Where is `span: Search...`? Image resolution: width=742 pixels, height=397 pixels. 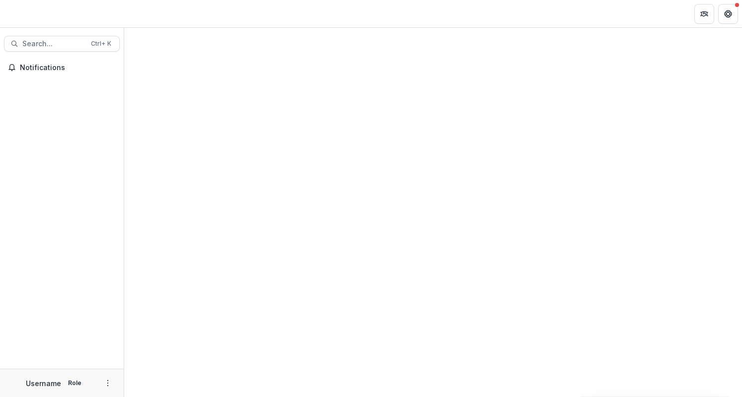 span: Search... is located at coordinates (54, 44).